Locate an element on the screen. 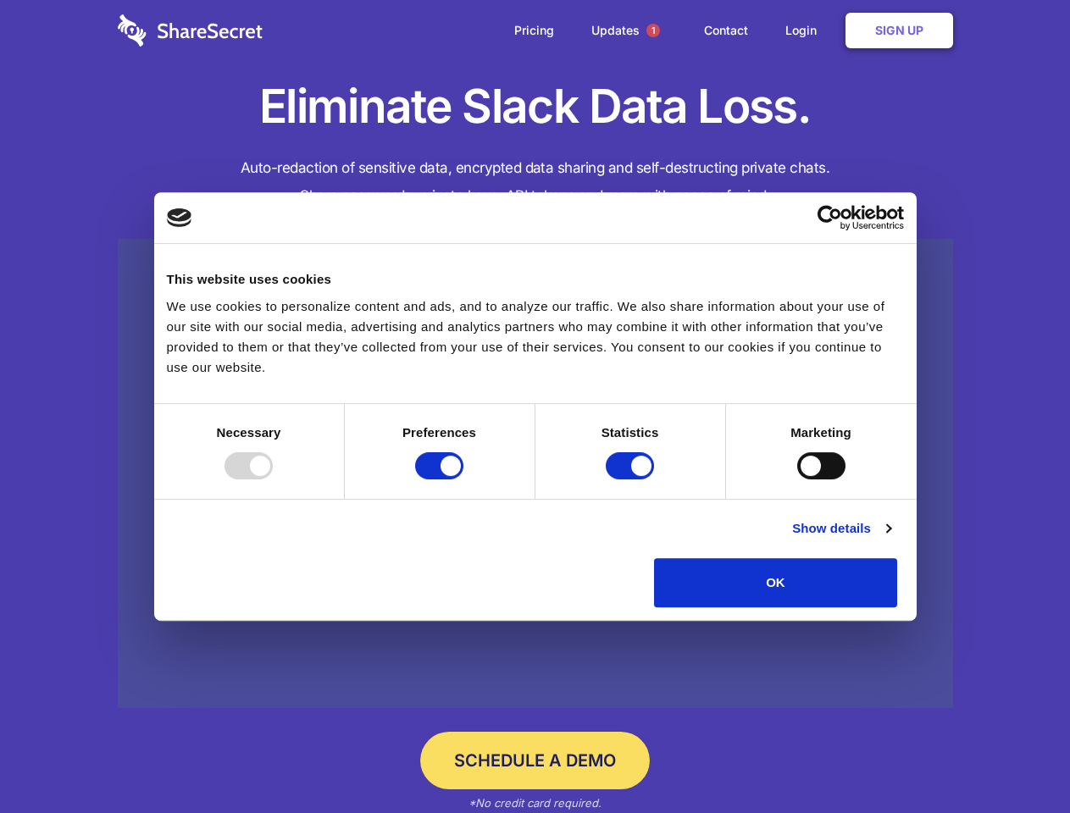  a: Schedule a Demo is located at coordinates (535, 761).